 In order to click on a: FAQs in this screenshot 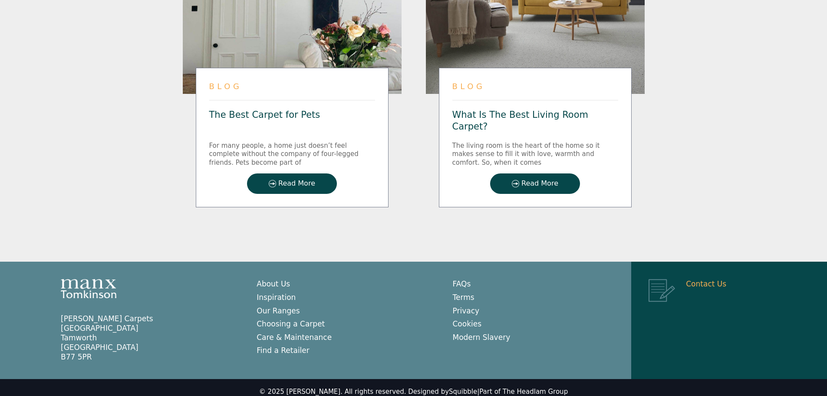, I will do `click(462, 284)`.